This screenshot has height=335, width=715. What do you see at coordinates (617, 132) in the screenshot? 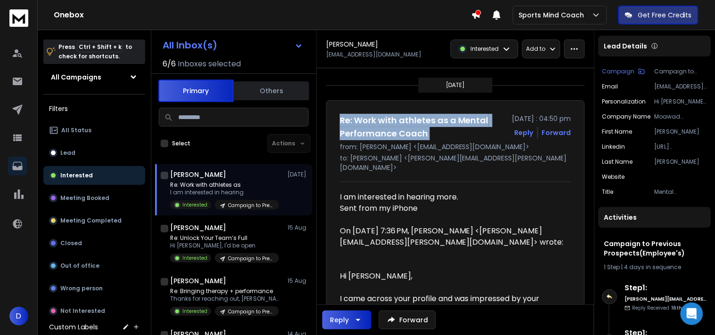
I see `p: First Name` at bounding box center [617, 132].